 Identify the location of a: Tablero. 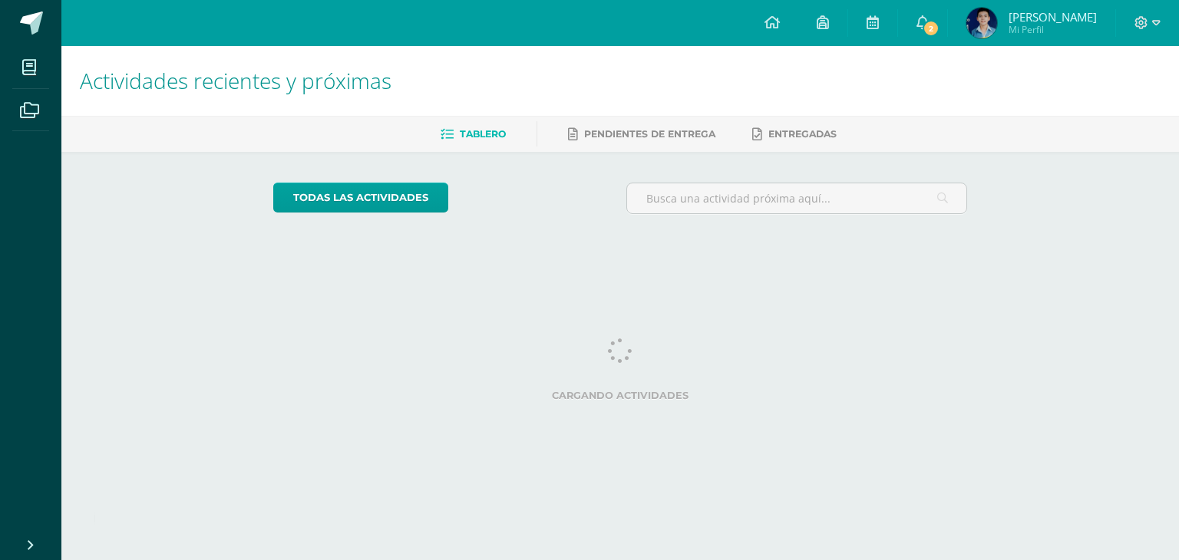
(473, 134).